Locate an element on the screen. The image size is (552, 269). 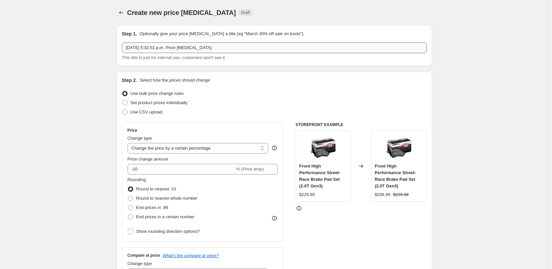
p: Select how the prices should change is located at coordinates (175, 80).